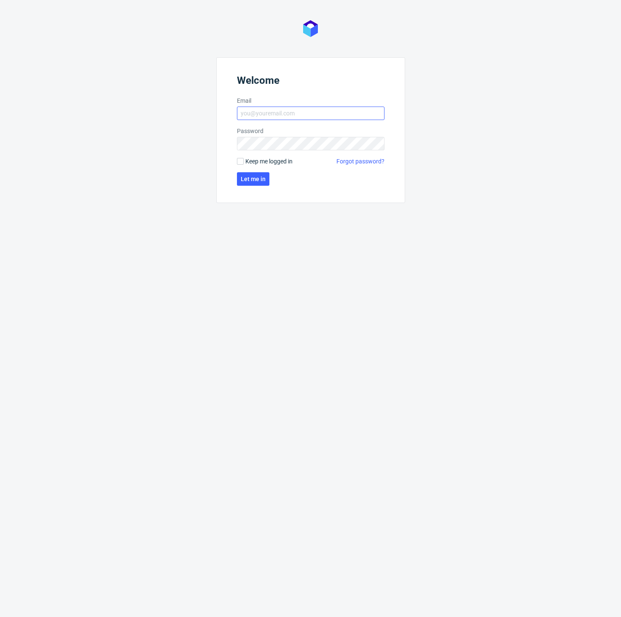 The width and height of the screenshot is (621, 617). I want to click on input: you@youremail.com, so click(311, 113).